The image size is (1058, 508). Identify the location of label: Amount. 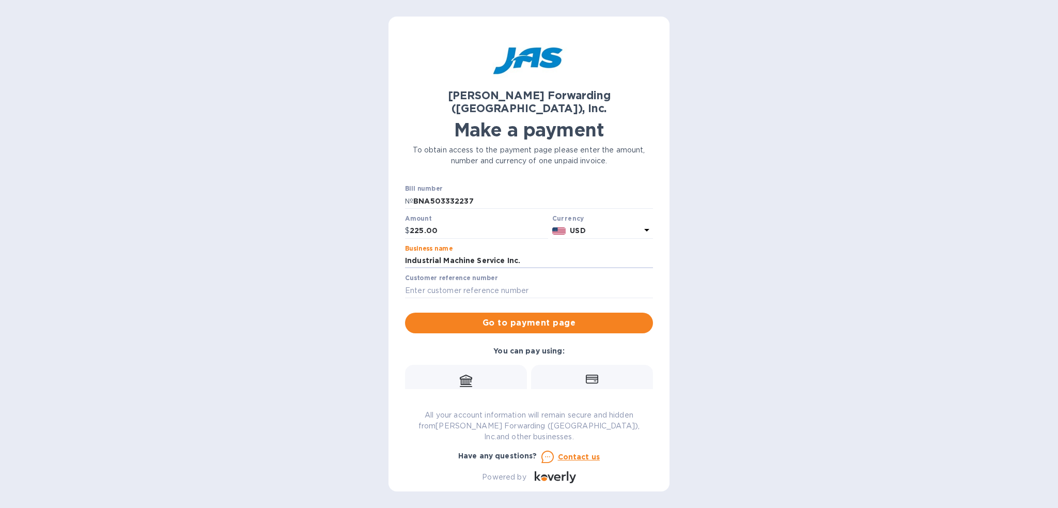
(418, 218).